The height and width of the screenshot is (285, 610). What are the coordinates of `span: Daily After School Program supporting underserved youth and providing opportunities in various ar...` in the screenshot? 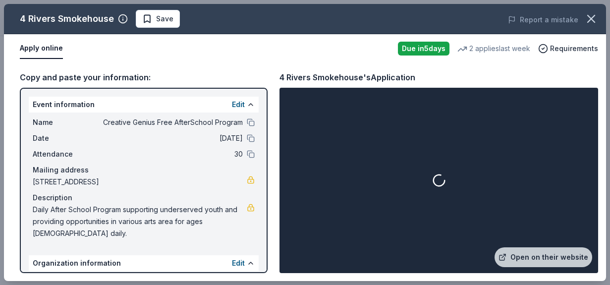 It's located at (140, 221).